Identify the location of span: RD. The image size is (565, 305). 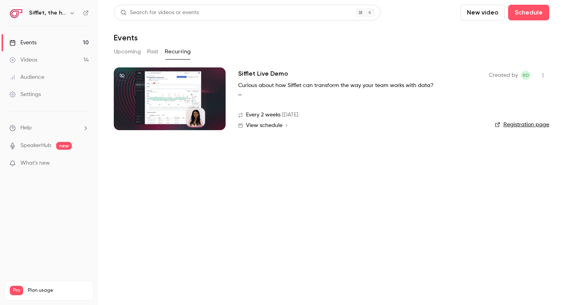
(525, 75).